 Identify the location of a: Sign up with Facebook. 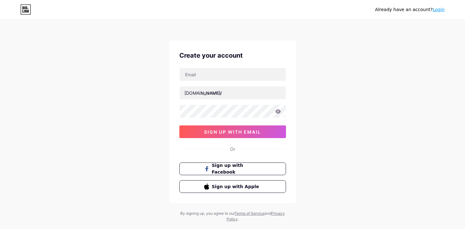
(232, 169).